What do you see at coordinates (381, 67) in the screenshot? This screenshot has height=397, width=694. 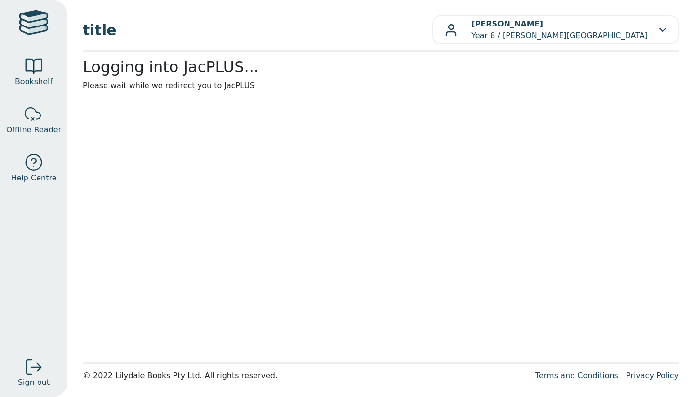 I see `h2: Logging into JacPLUS...` at bounding box center [381, 67].